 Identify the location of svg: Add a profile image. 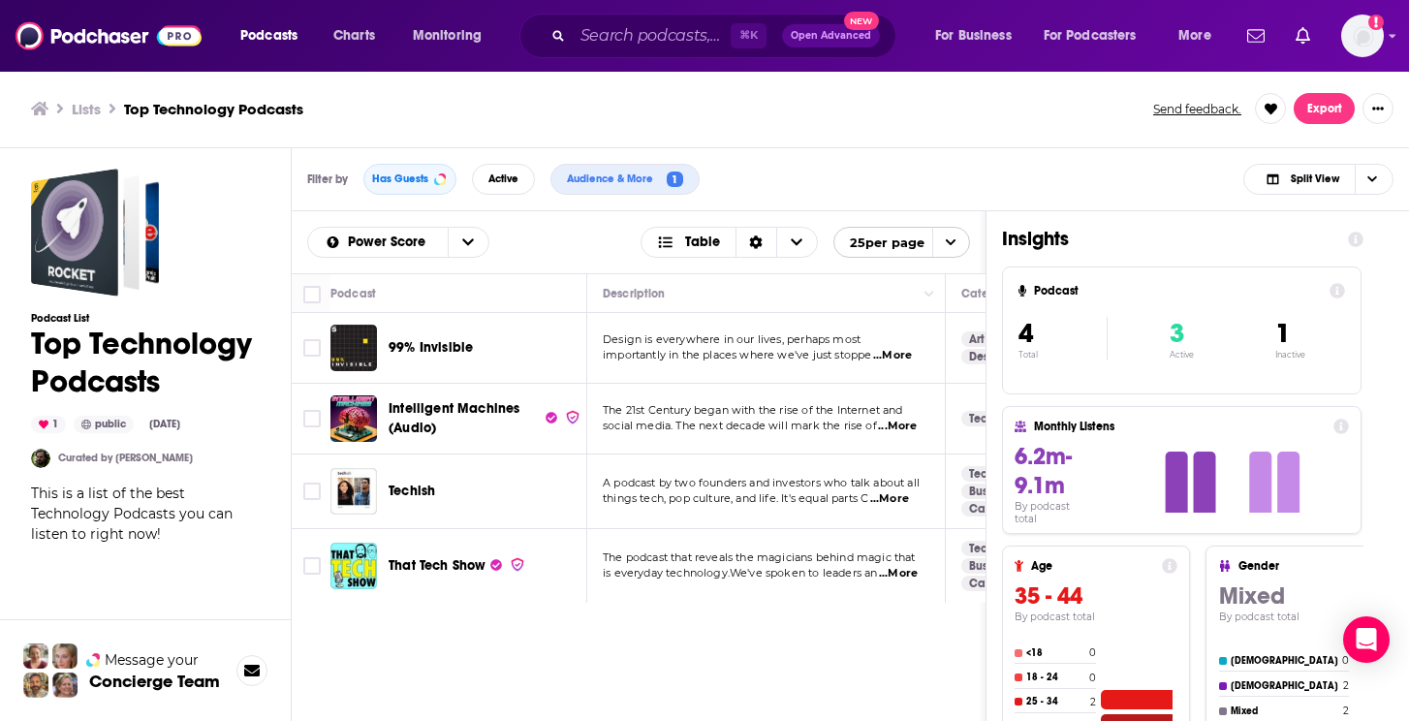
(1376, 22).